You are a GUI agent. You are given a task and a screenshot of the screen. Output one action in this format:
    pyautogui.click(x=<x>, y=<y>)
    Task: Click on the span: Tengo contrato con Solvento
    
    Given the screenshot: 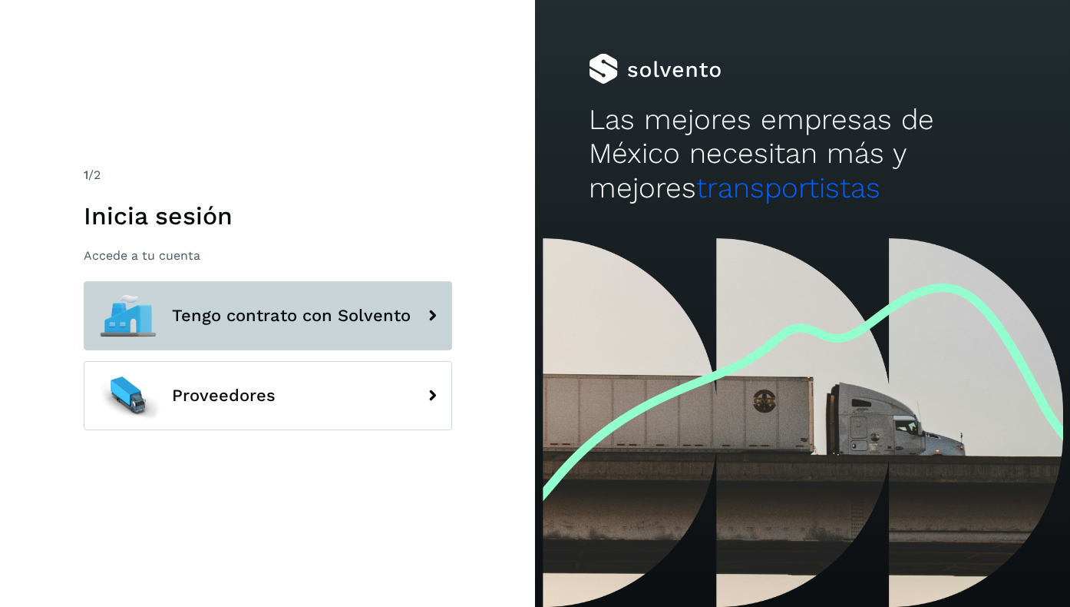 What is the action you would take?
    pyautogui.click(x=291, y=316)
    